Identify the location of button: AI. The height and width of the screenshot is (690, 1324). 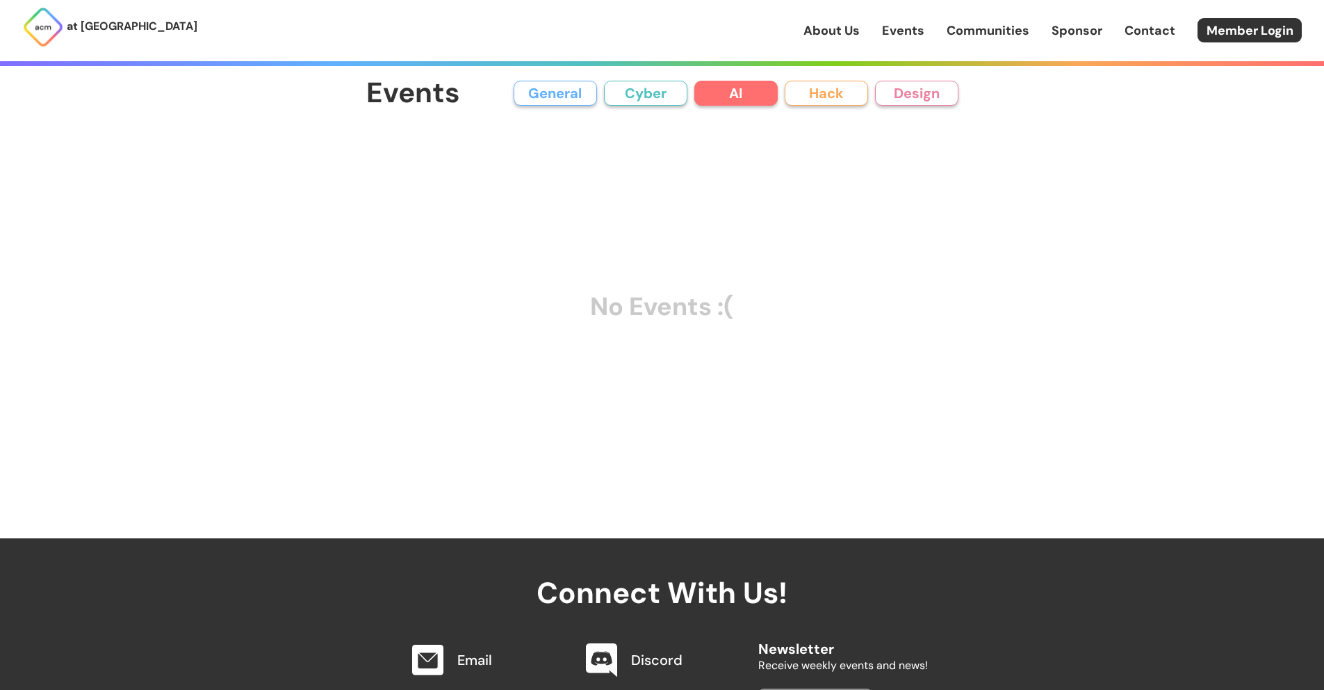
(736, 93).